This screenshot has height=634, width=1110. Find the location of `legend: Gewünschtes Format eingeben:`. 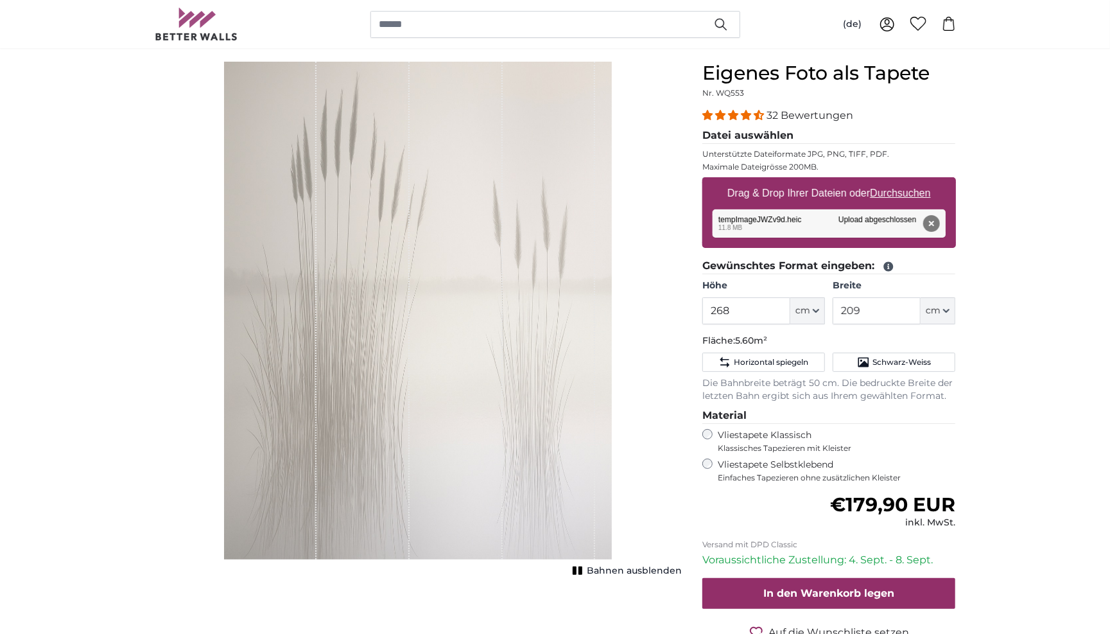

legend: Gewünschtes Format eingeben: is located at coordinates (829, 266).